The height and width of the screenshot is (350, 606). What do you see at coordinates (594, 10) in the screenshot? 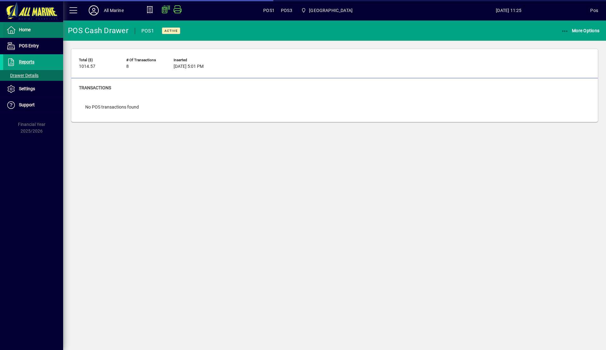
I see `div: Pos` at bounding box center [594, 10].